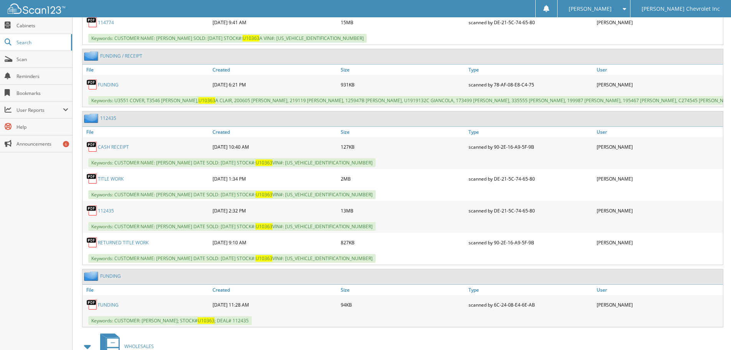 This screenshot has height=350, width=731. Describe the element at coordinates (111, 178) in the screenshot. I see `a: TITLE WORK` at that location.